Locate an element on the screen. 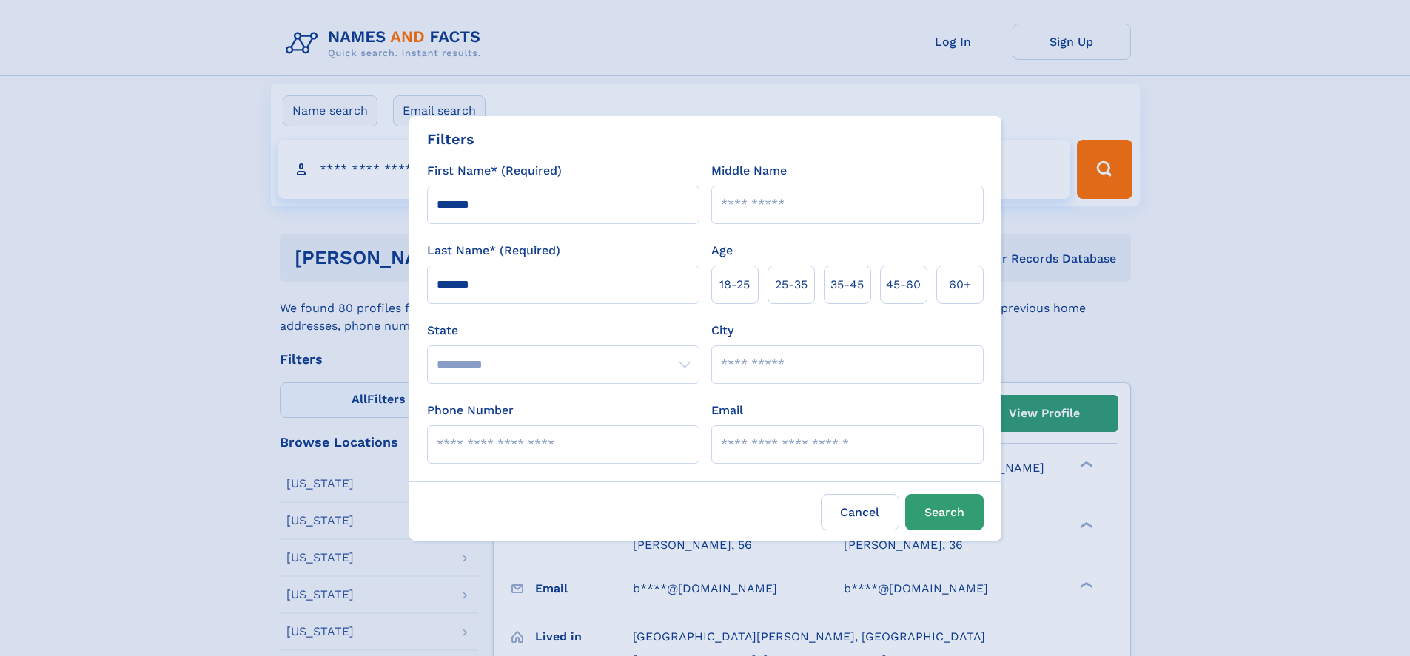 The width and height of the screenshot is (1410, 656). span: 25‑35 is located at coordinates (791, 285).